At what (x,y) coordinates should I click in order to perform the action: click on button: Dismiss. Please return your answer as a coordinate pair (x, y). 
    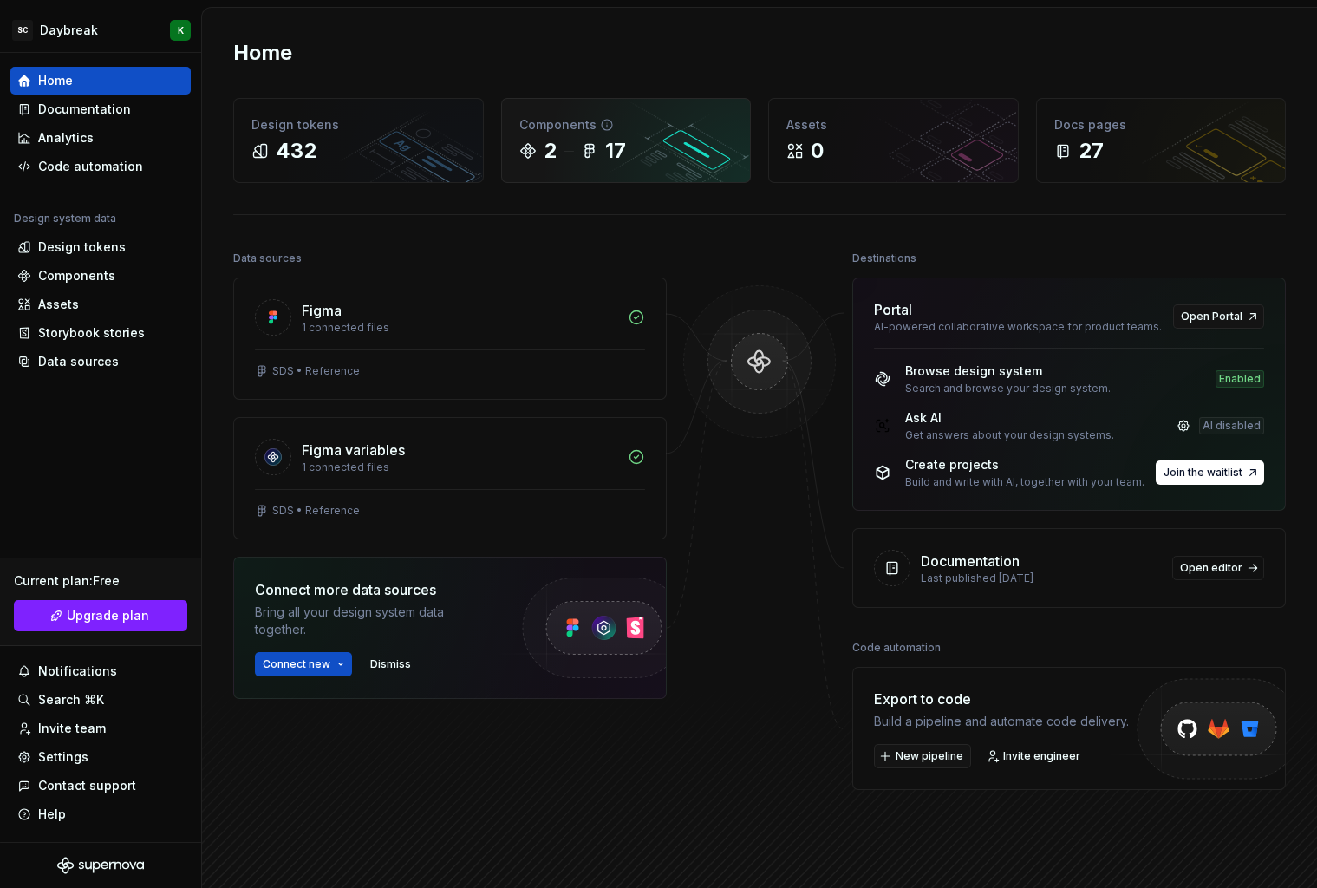
    Looking at the image, I should click on (390, 664).